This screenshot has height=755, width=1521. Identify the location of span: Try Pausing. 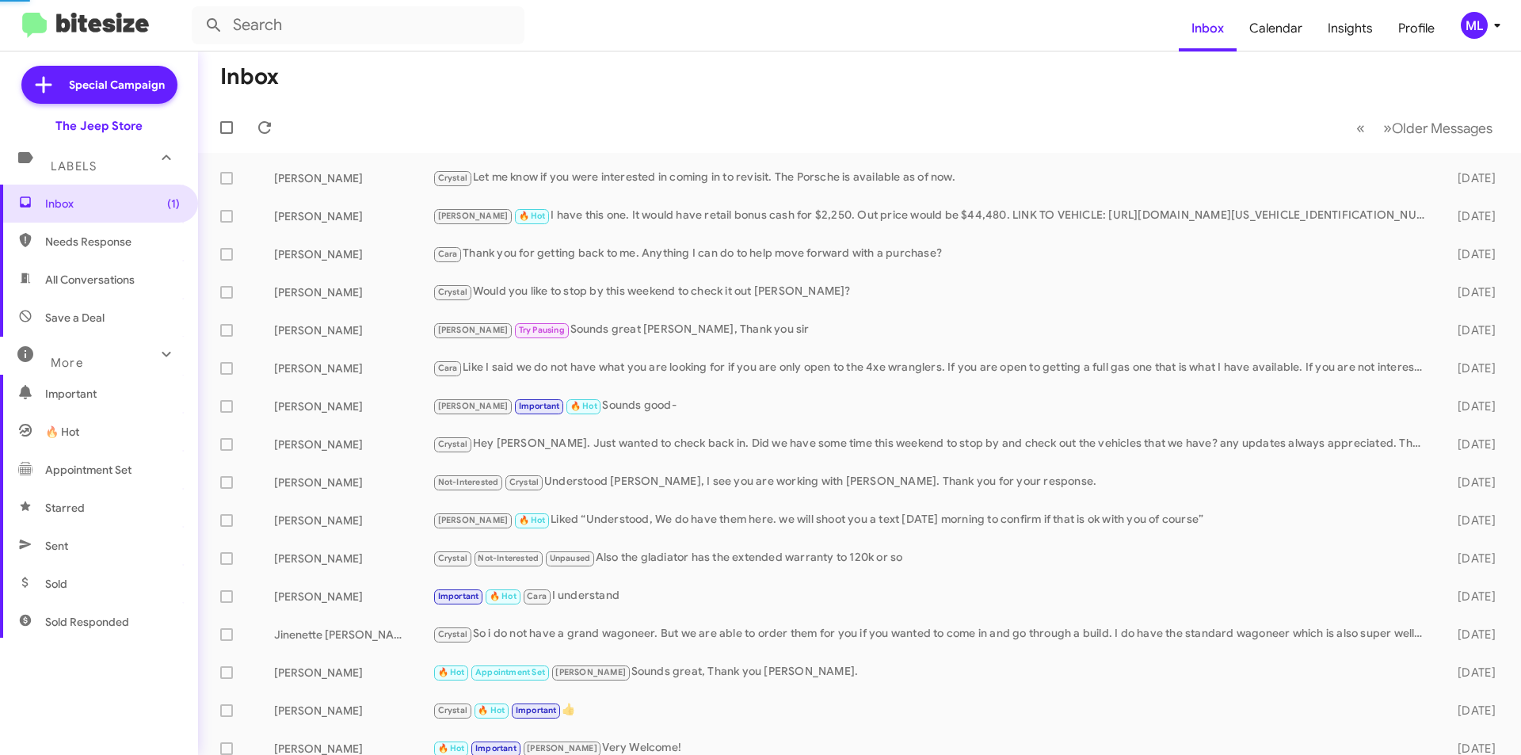
(542, 329).